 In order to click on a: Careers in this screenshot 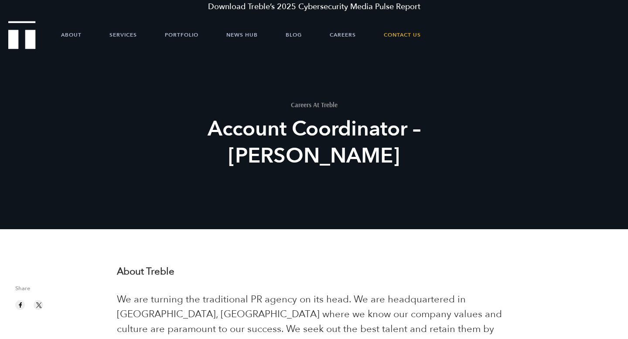, I will do `click(343, 35)`.